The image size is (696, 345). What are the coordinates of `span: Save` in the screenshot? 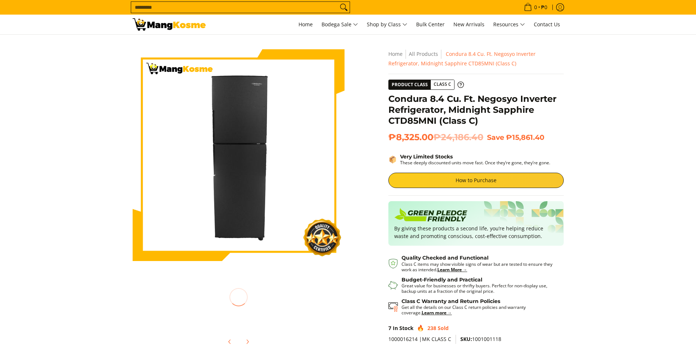 It's located at (495, 137).